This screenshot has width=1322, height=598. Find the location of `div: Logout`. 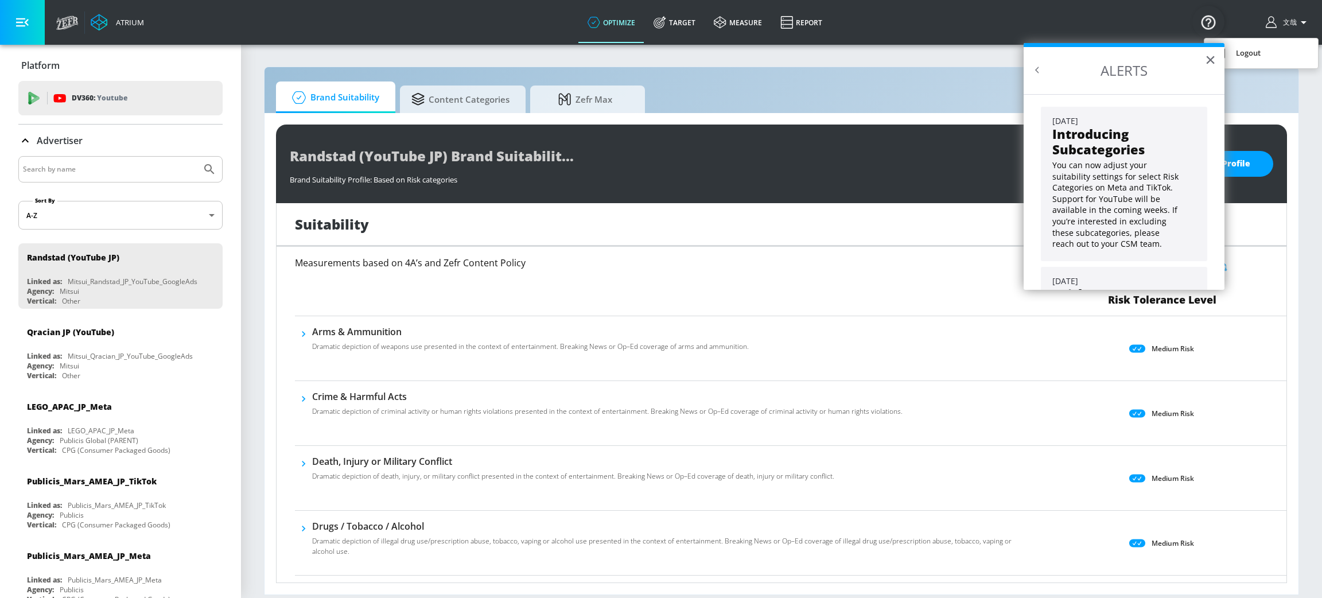

div: Logout is located at coordinates (1261, 53).